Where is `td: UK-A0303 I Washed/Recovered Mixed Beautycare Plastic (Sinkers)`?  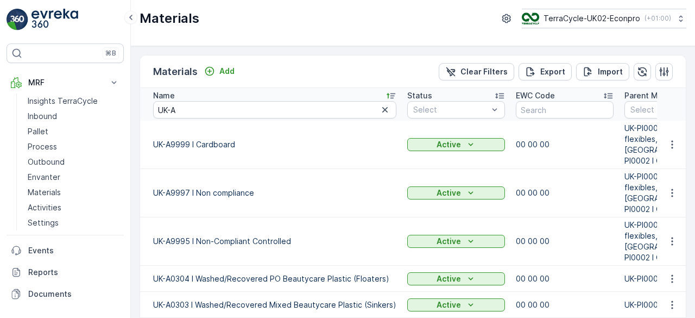 td: UK-A0303 I Washed/Recovered Mixed Beautycare Plastic (Sinkers) is located at coordinates (271, 305).